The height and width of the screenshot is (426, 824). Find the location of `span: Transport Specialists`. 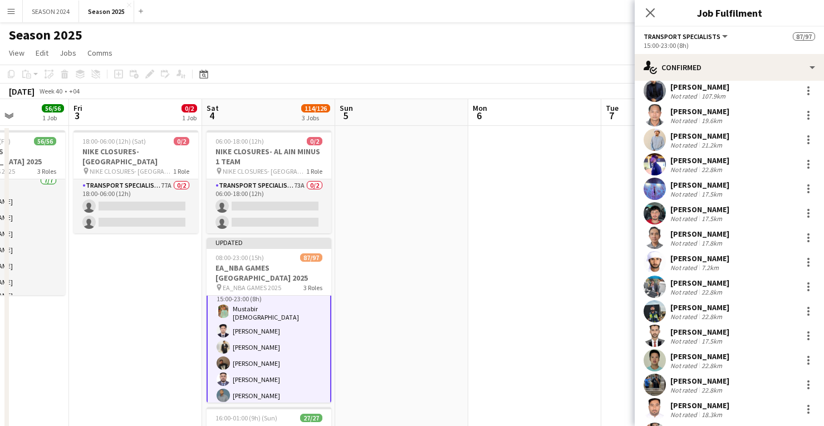

span: Transport Specialists is located at coordinates (682, 36).